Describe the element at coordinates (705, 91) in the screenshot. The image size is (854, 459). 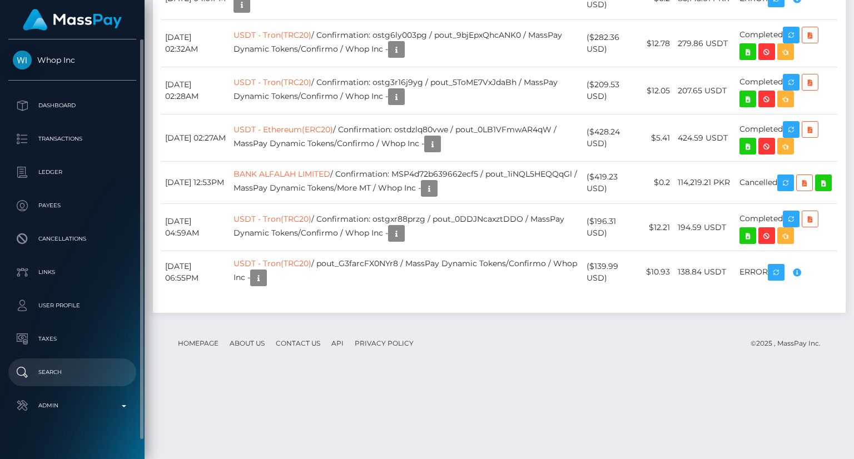
I see `td: 207.65 USDT` at that location.